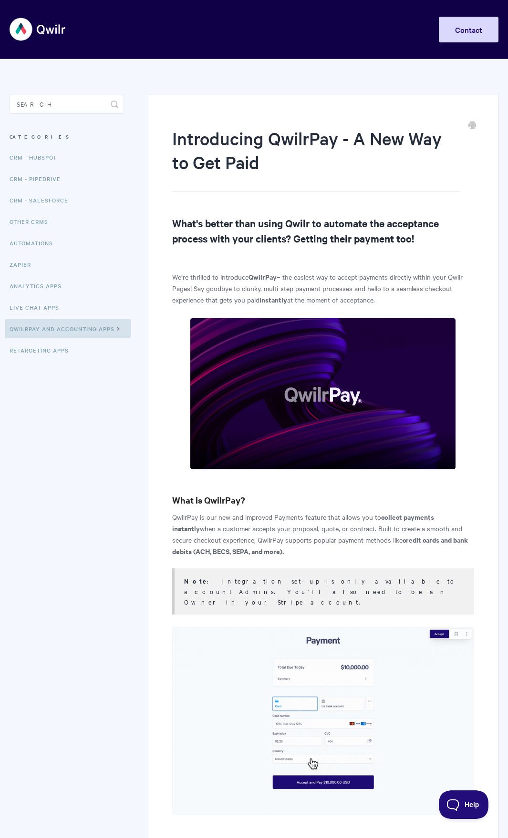 Image resolution: width=508 pixels, height=838 pixels. I want to click on a: QwilrPay and Accounting Apps, so click(68, 329).